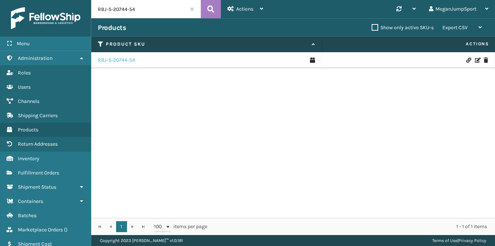  Describe the element at coordinates (473, 241) in the screenshot. I see `a: Privacy Policy` at that location.